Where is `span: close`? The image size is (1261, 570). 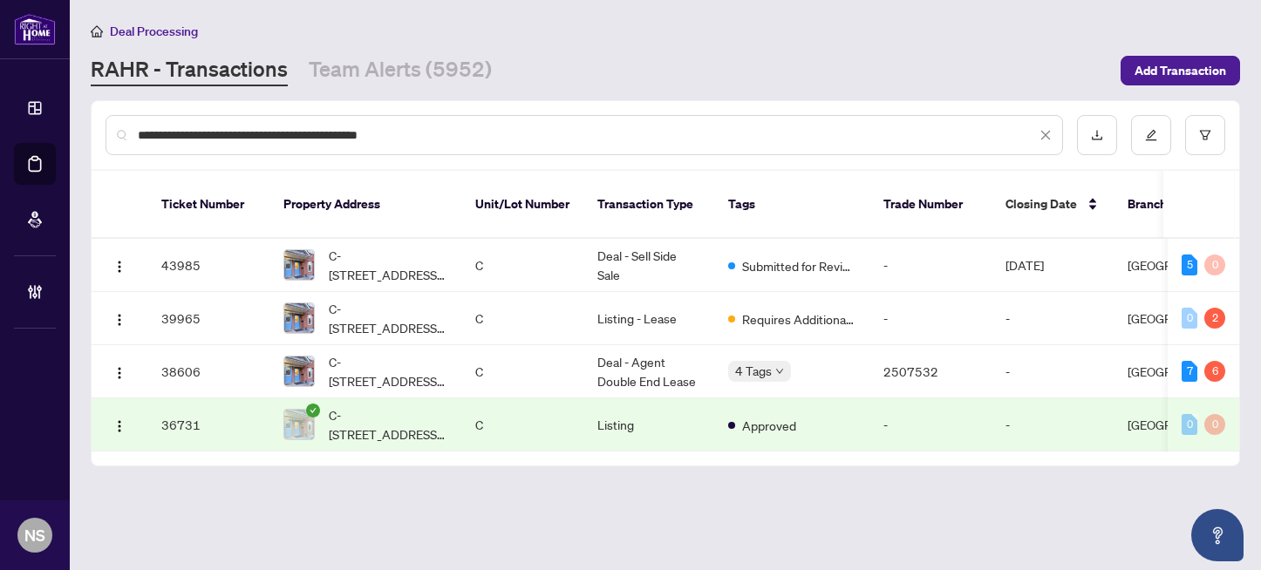 span: close is located at coordinates (1046, 135).